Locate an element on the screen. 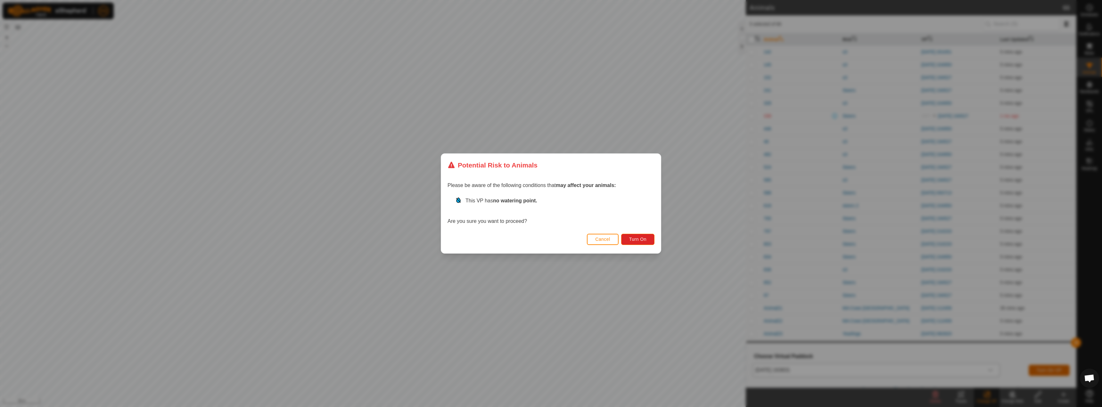 This screenshot has width=1102, height=407. strong: no watering point. is located at coordinates (515, 201).